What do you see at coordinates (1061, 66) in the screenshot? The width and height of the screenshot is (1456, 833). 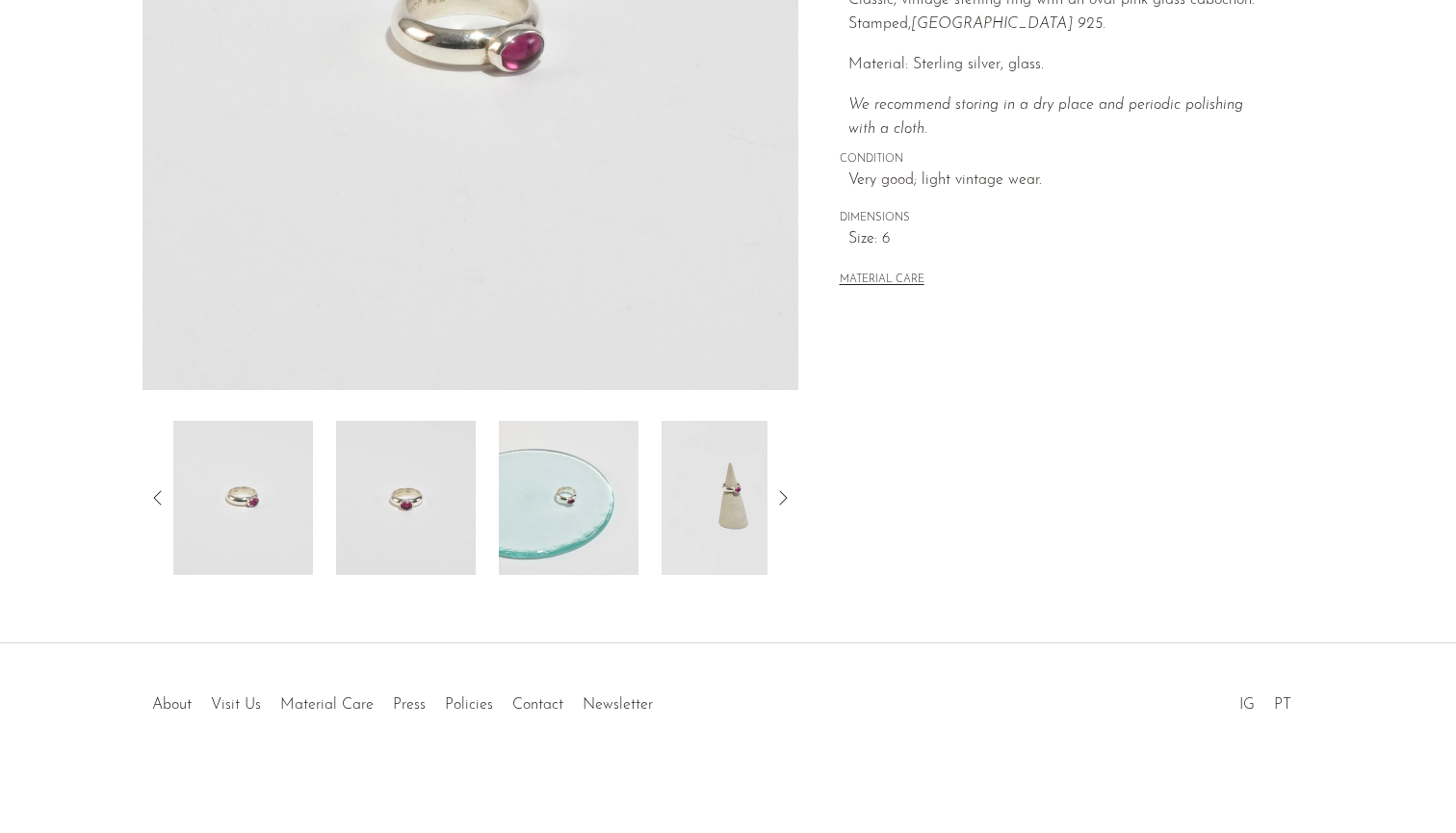 I see `p: Material: Sterling silver, glass.` at bounding box center [1061, 66].